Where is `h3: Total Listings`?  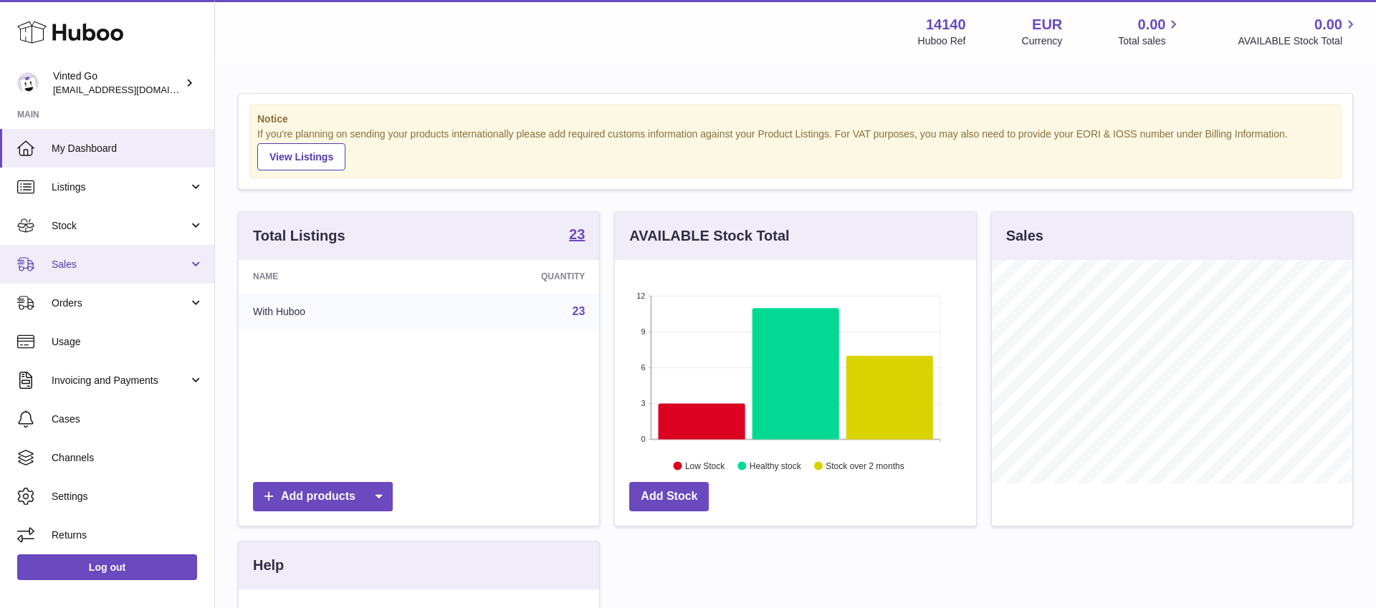
h3: Total Listings is located at coordinates (299, 236).